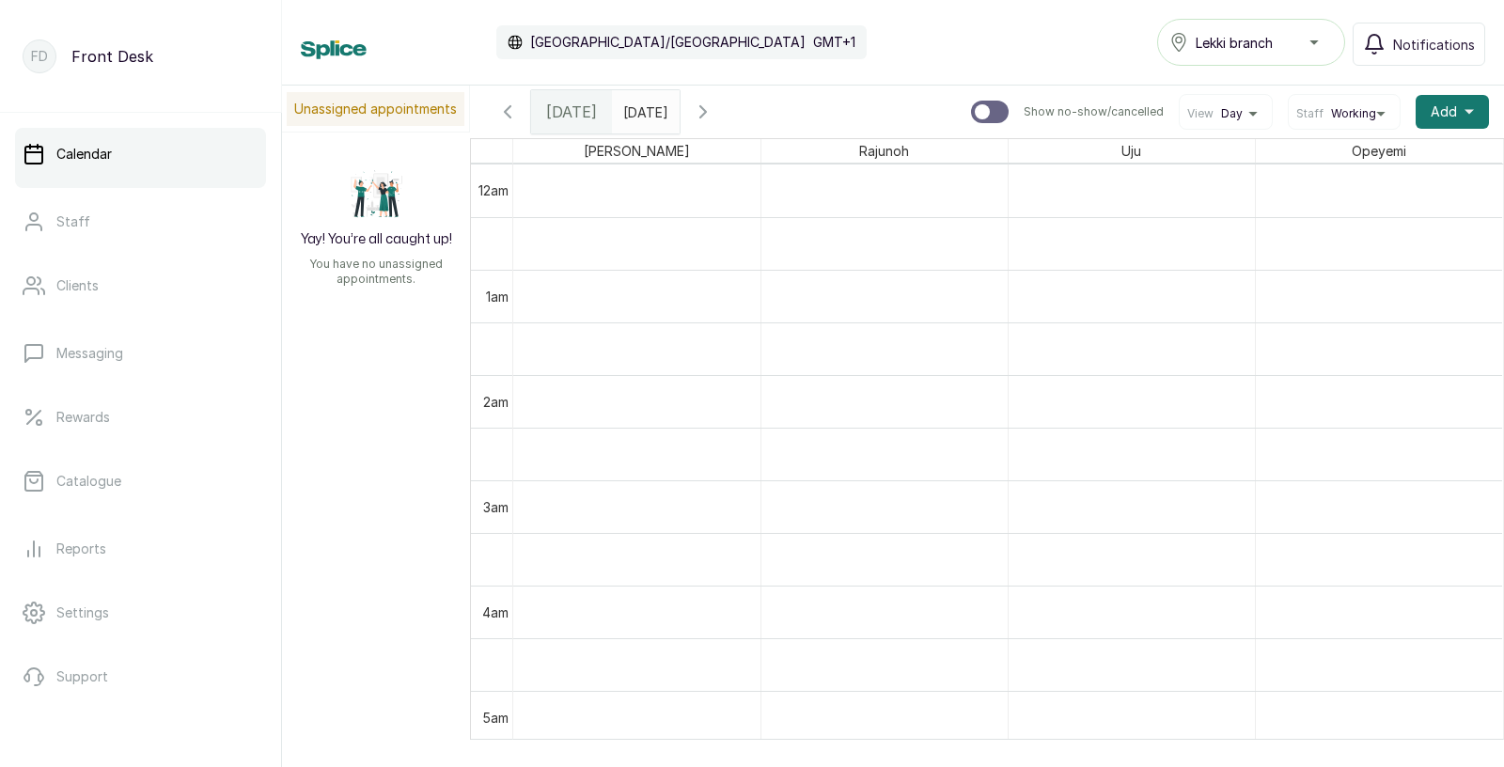 This screenshot has height=767, width=1504. I want to click on p: Show no-show/cancelled, so click(1094, 112).